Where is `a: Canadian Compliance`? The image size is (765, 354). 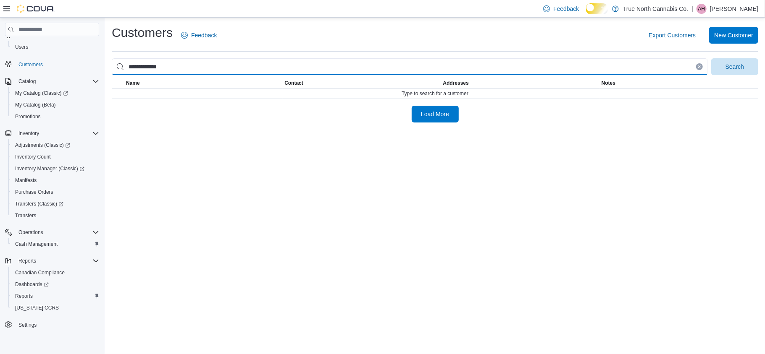 a: Canadian Compliance is located at coordinates (40, 273).